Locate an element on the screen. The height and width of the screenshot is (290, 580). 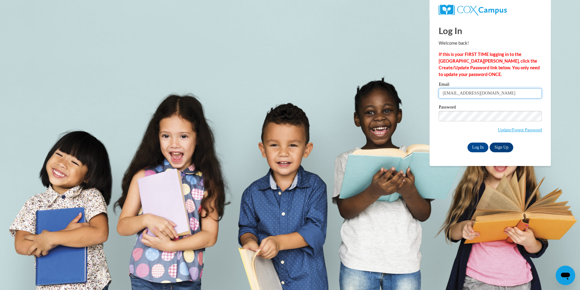
a: COX Campus is located at coordinates (491, 10).